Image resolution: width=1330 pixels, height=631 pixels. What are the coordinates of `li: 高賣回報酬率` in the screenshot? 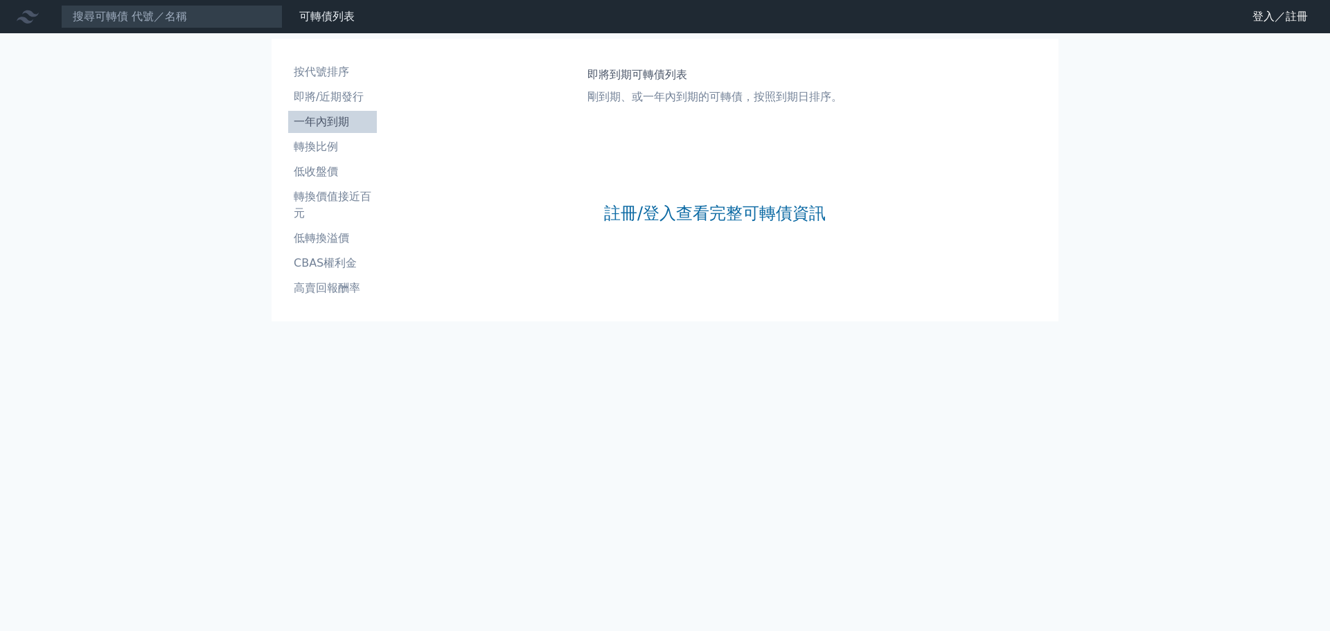 It's located at (333, 288).